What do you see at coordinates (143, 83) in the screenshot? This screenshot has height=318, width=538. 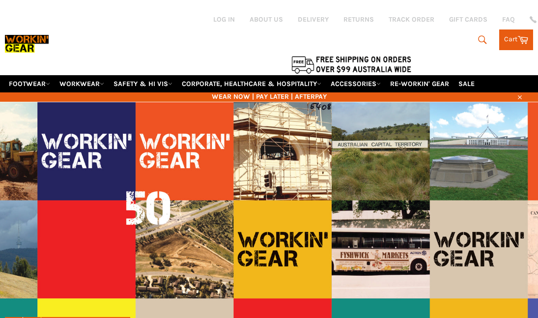 I see `a: SAFETY & HI VIS` at bounding box center [143, 83].